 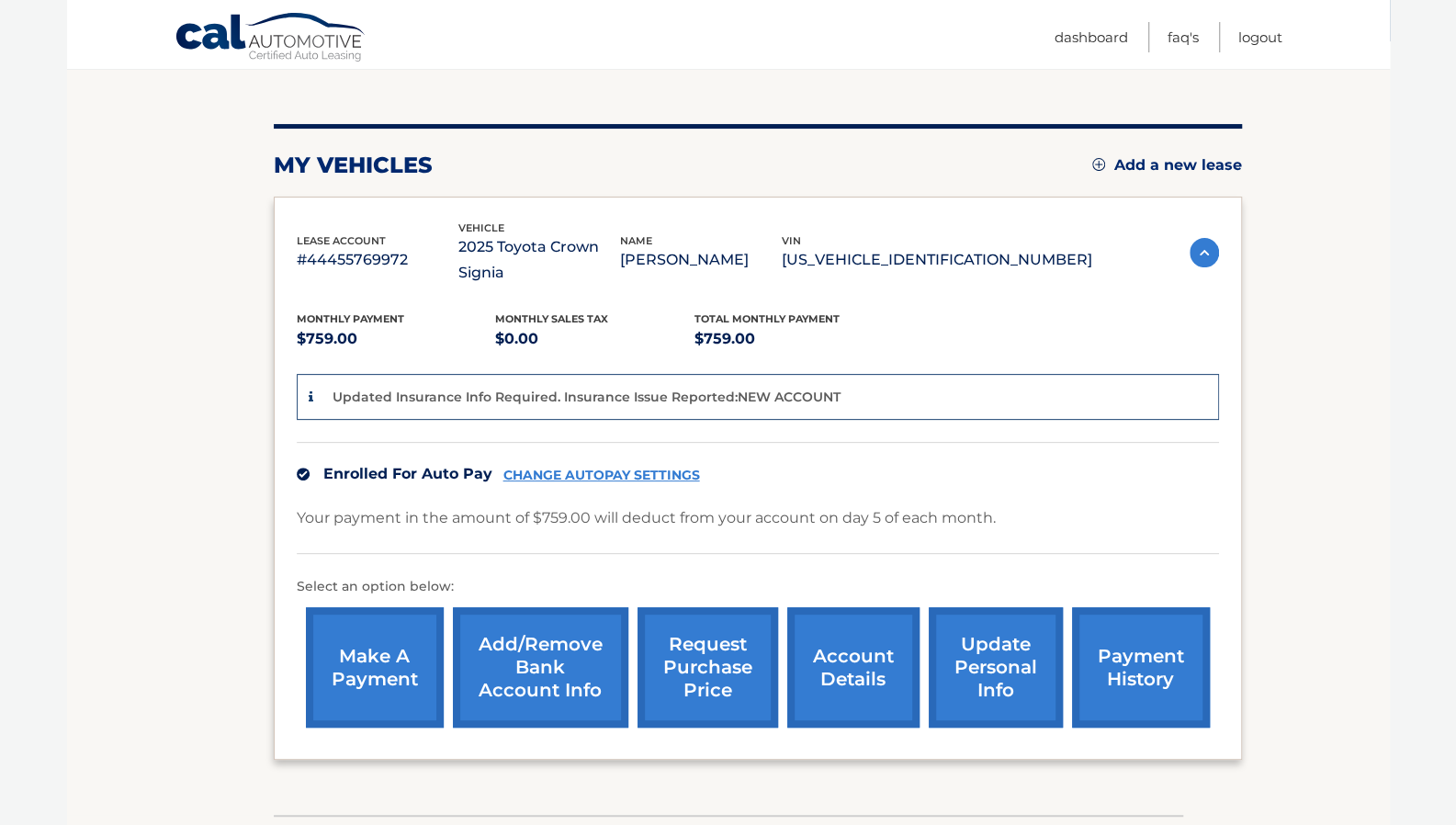 I want to click on span: lease account, so click(x=341, y=241).